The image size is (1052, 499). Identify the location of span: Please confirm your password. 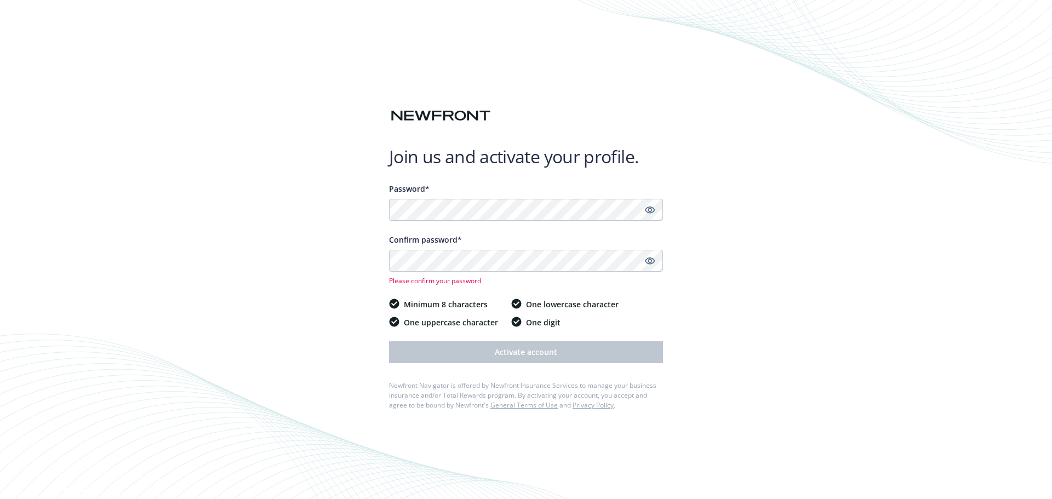
(526, 281).